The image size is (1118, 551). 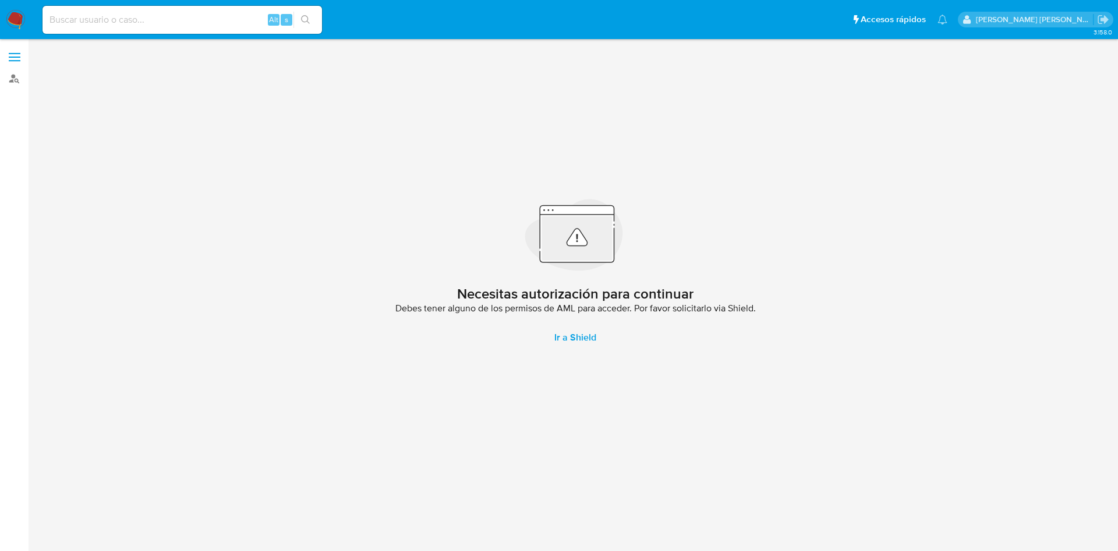 What do you see at coordinates (576, 294) in the screenshot?
I see `h2: Necesitas autorización para continuar` at bounding box center [576, 294].